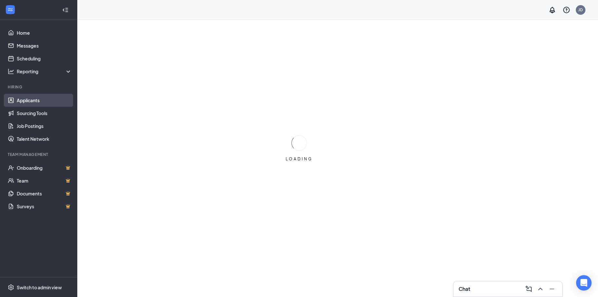 Image resolution: width=598 pixels, height=297 pixels. Describe the element at coordinates (540, 289) in the screenshot. I see `button: ChevronUp` at that location.